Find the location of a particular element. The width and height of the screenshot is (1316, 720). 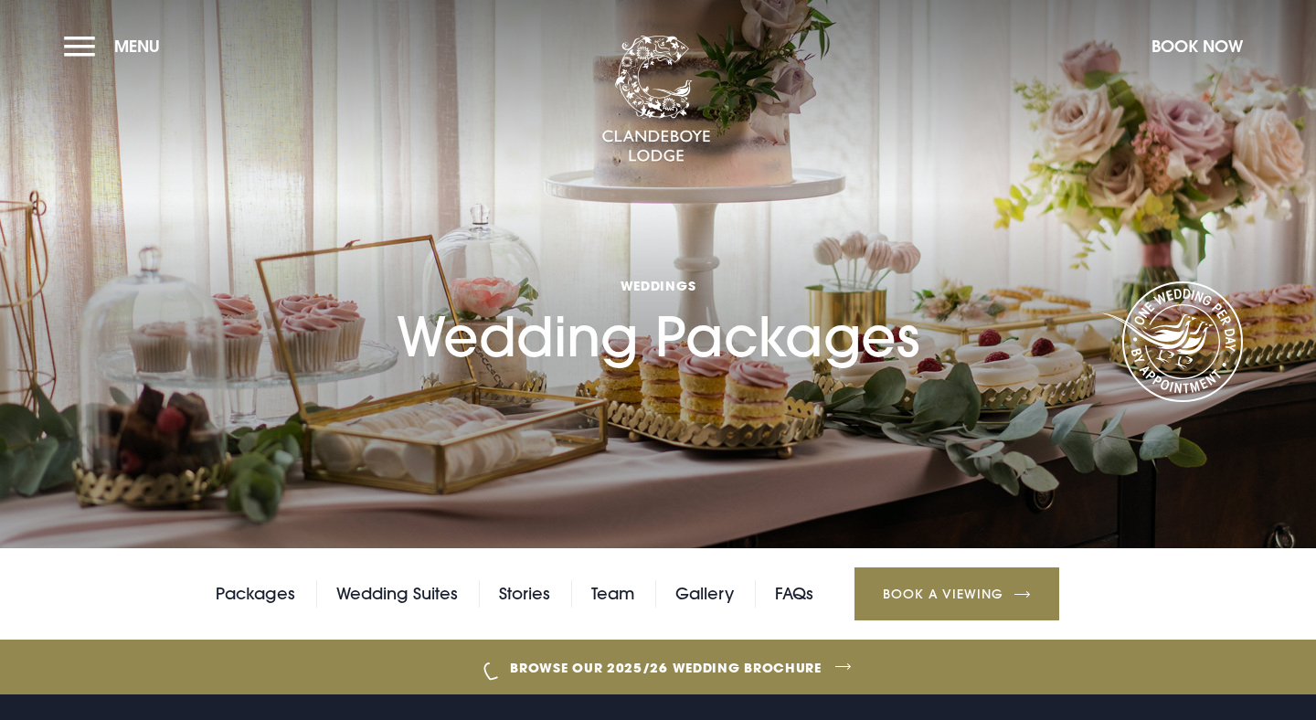

img: Clandeboye Lodge is located at coordinates (656, 100).